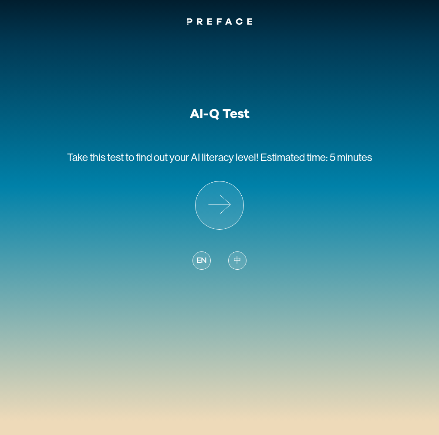  Describe the element at coordinates (237, 261) in the screenshot. I see `span: 中` at that location.